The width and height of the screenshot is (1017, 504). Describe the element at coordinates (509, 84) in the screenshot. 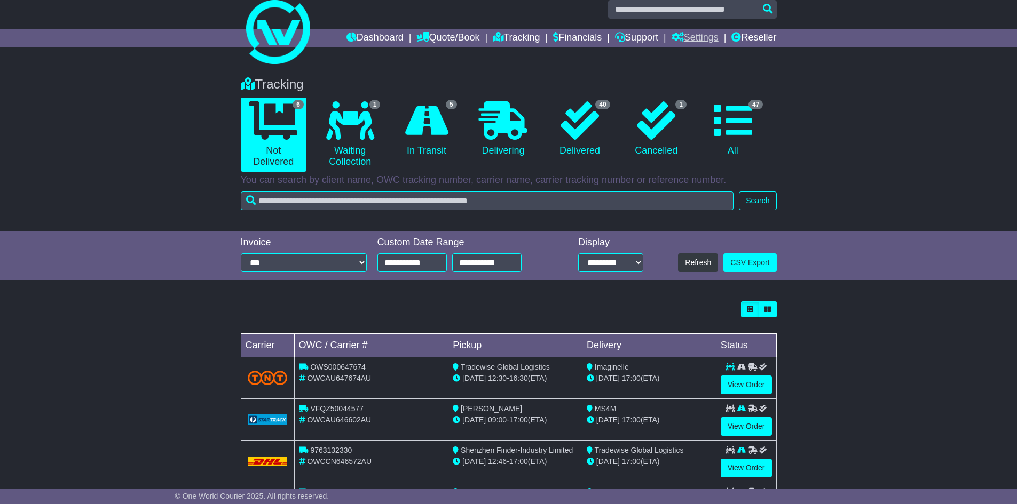

I see `div: Tracking` at that location.